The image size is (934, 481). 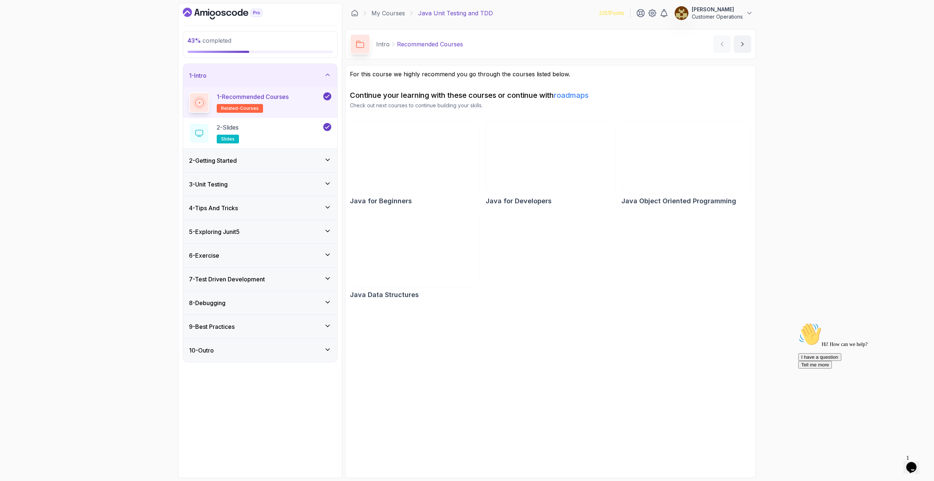 What do you see at coordinates (415, 251) in the screenshot?
I see `img: Java Data Structures card` at bounding box center [415, 251].